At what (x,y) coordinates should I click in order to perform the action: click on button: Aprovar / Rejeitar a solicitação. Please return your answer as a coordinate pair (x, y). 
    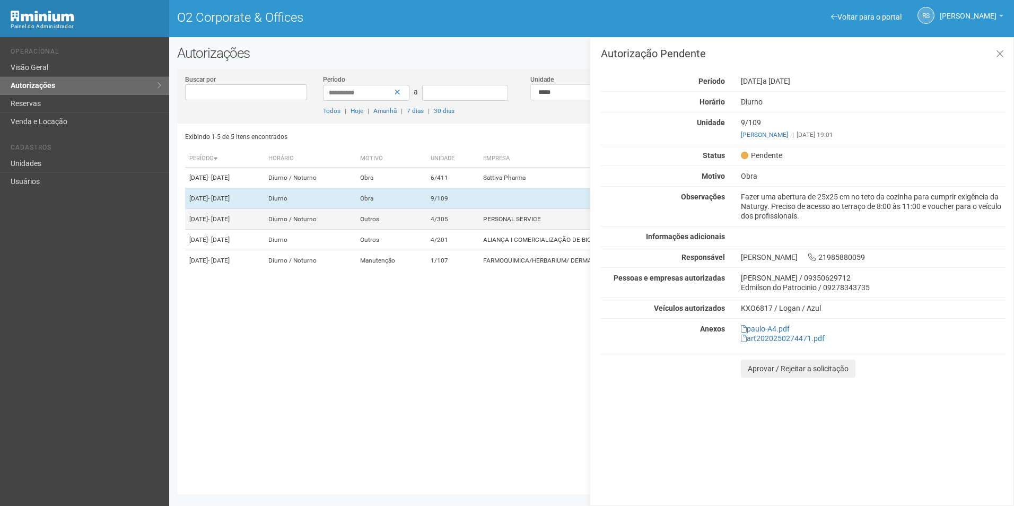
    Looking at the image, I should click on (798, 368).